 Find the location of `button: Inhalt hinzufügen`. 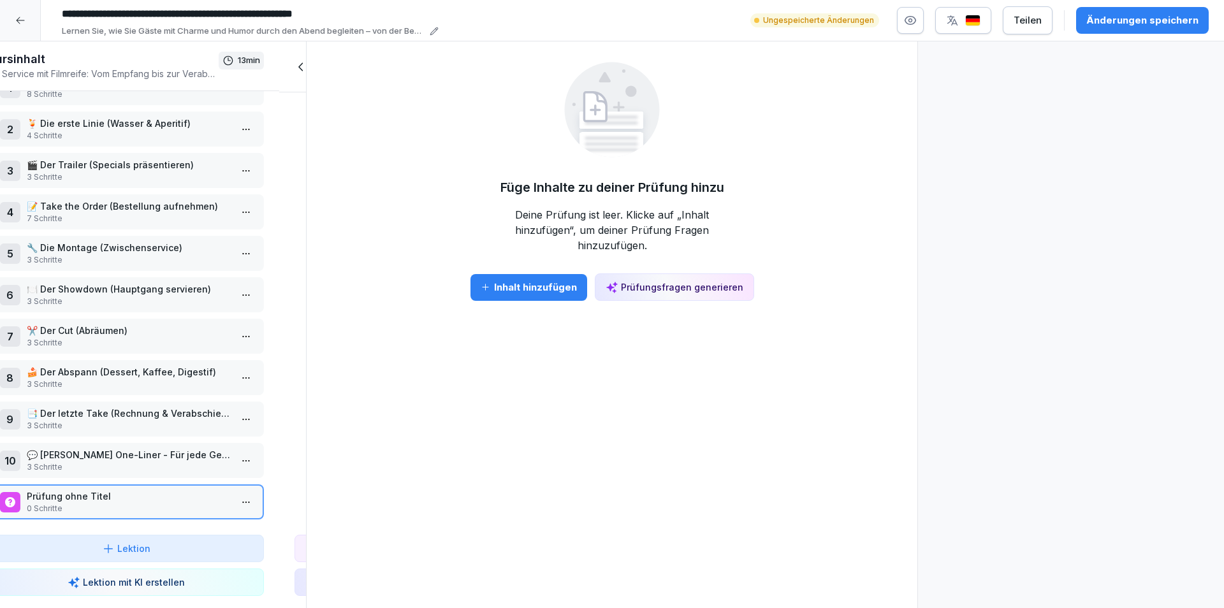

button: Inhalt hinzufügen is located at coordinates (528, 288).